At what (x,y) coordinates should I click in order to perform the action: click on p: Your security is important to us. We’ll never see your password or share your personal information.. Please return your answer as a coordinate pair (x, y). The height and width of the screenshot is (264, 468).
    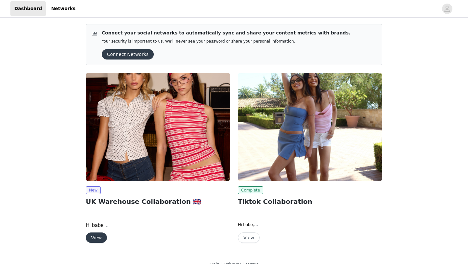
    Looking at the image, I should click on (226, 41).